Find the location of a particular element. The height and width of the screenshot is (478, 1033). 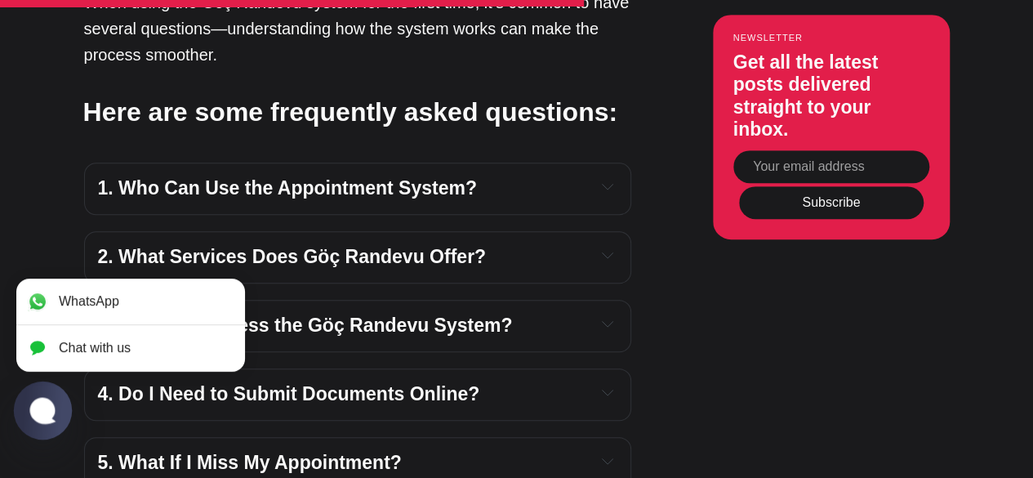

jdiv: WhatsApp is located at coordinates (89, 301).